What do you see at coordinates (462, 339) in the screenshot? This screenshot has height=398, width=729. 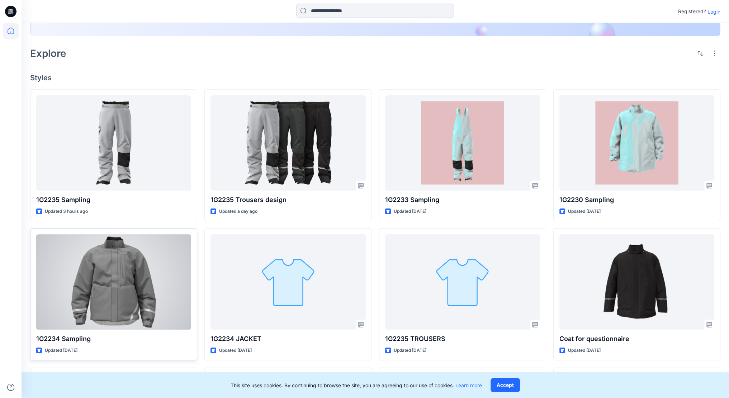 I see `p: 1G2235 TROUSERS` at bounding box center [462, 339].